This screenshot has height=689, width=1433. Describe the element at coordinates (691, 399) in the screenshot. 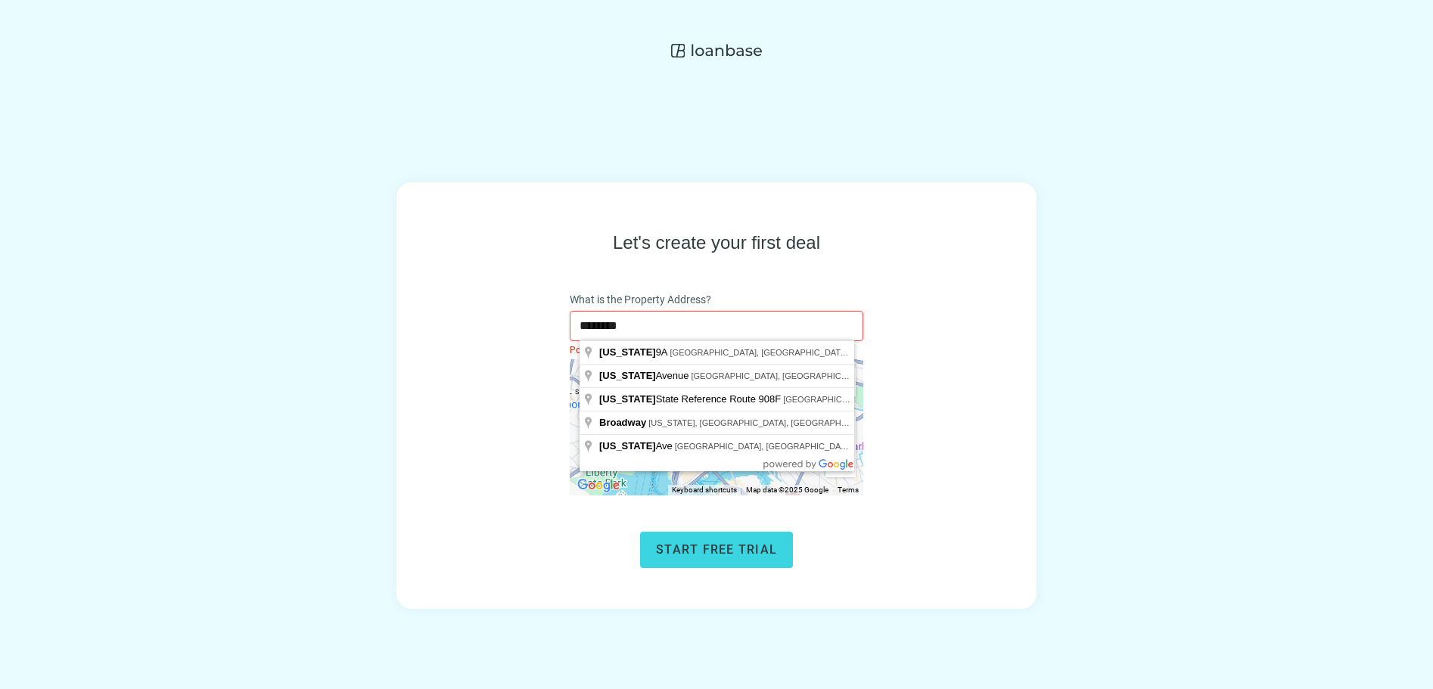

I see `span: State Reference Route 908F` at that location.